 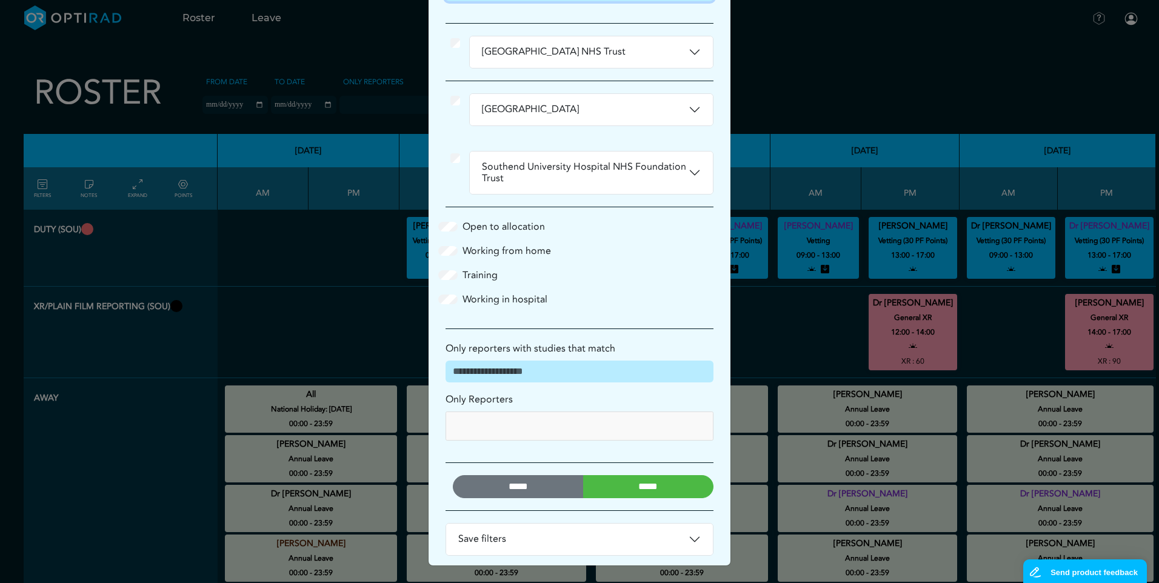 I want to click on button: Save filters, so click(x=580, y=540).